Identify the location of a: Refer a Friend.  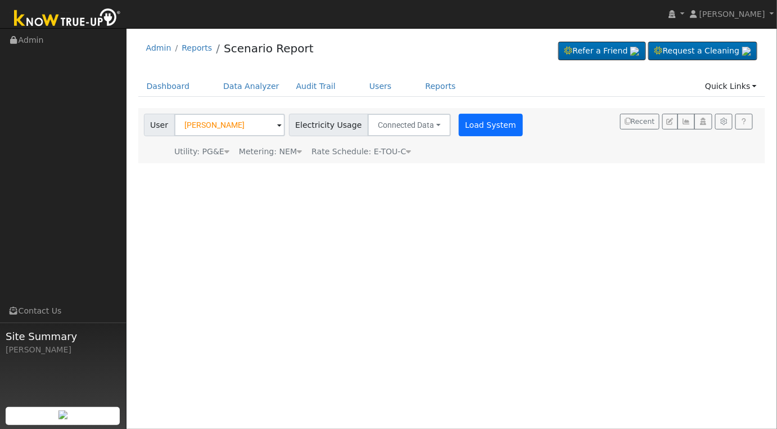
(602, 51).